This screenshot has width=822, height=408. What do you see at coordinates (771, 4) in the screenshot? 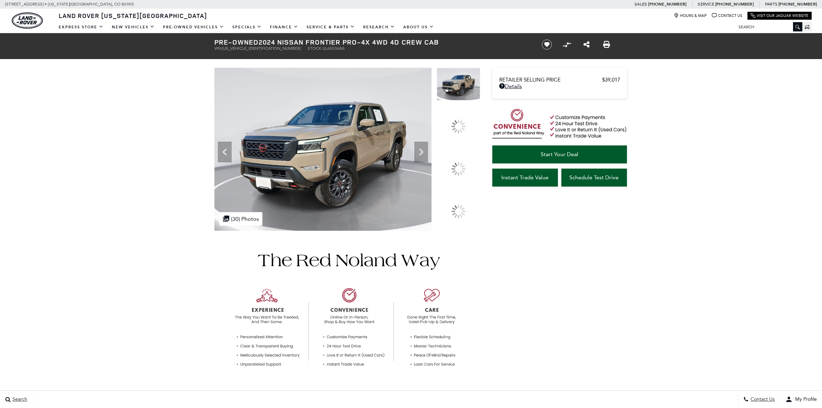
I see `span: Parts` at bounding box center [771, 4].